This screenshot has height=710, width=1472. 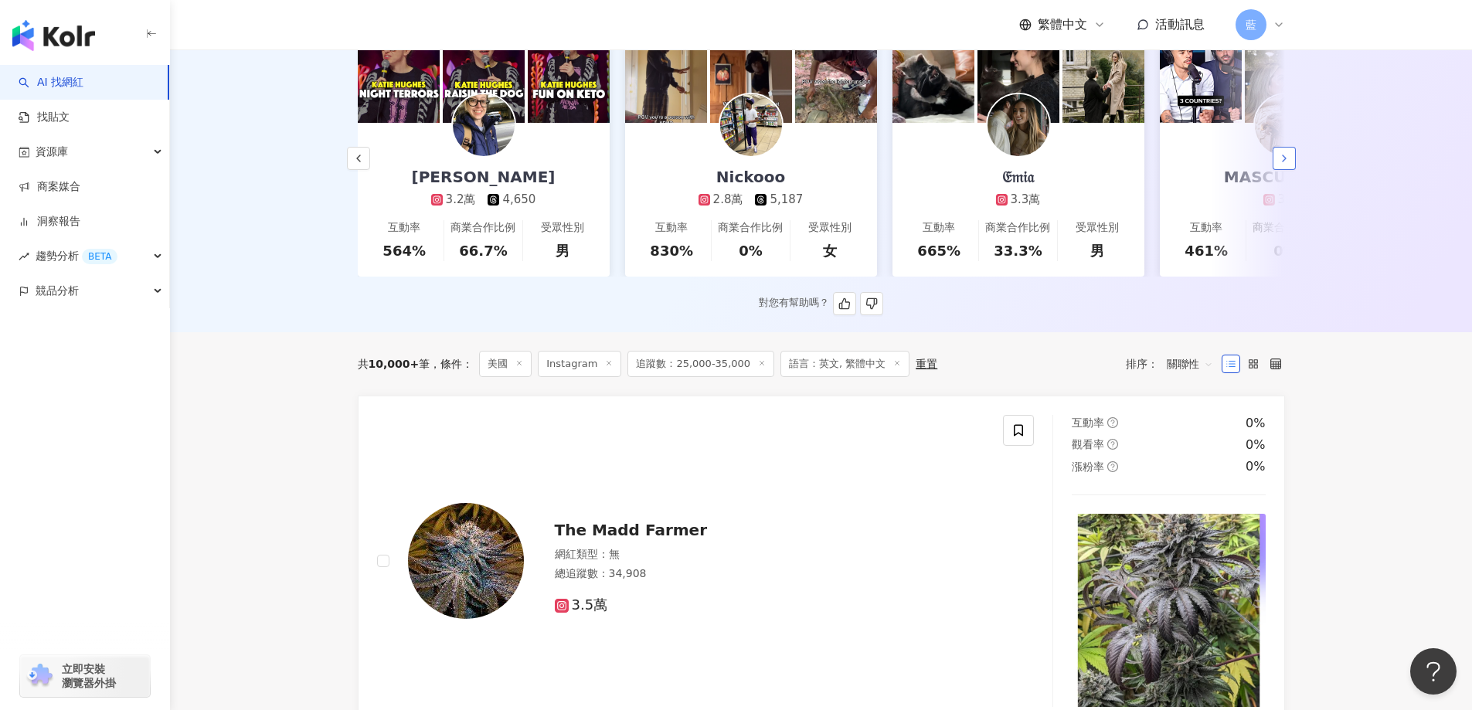 What do you see at coordinates (461, 199) in the screenshot?
I see `div: 3.2萬` at bounding box center [461, 199].